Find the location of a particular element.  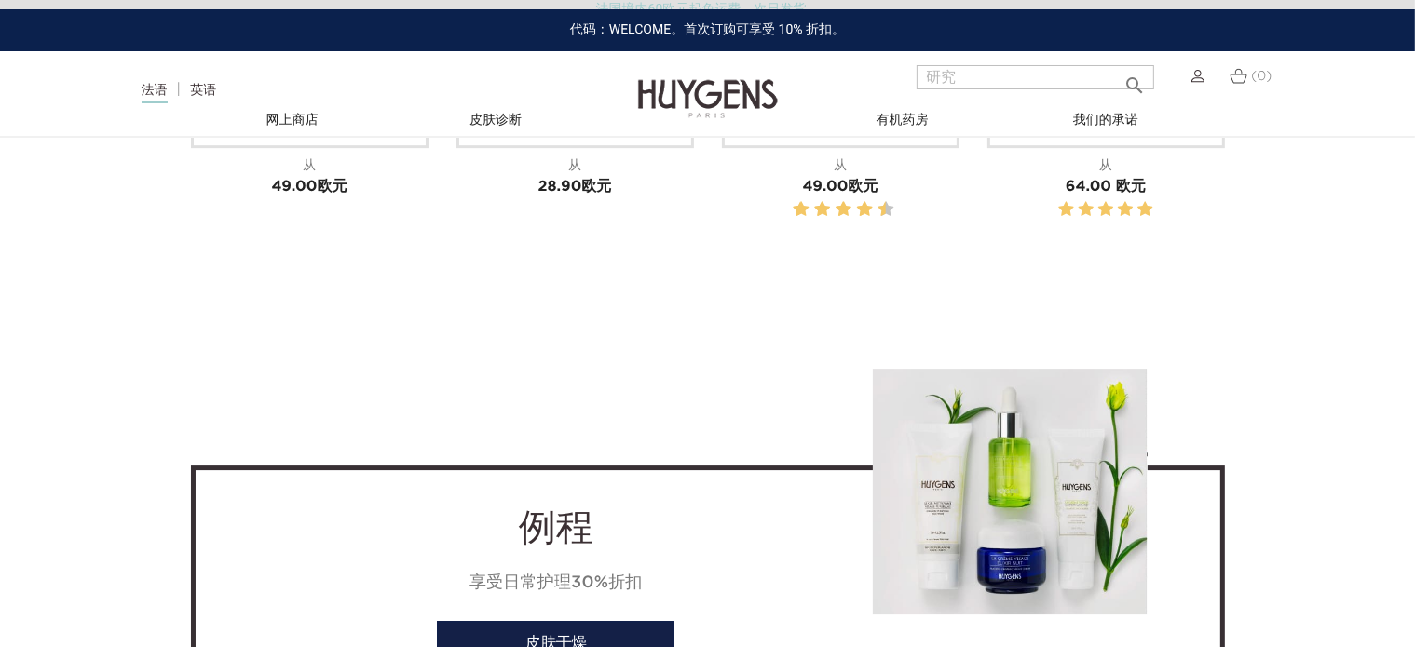

label: 7 is located at coordinates (854, 210).